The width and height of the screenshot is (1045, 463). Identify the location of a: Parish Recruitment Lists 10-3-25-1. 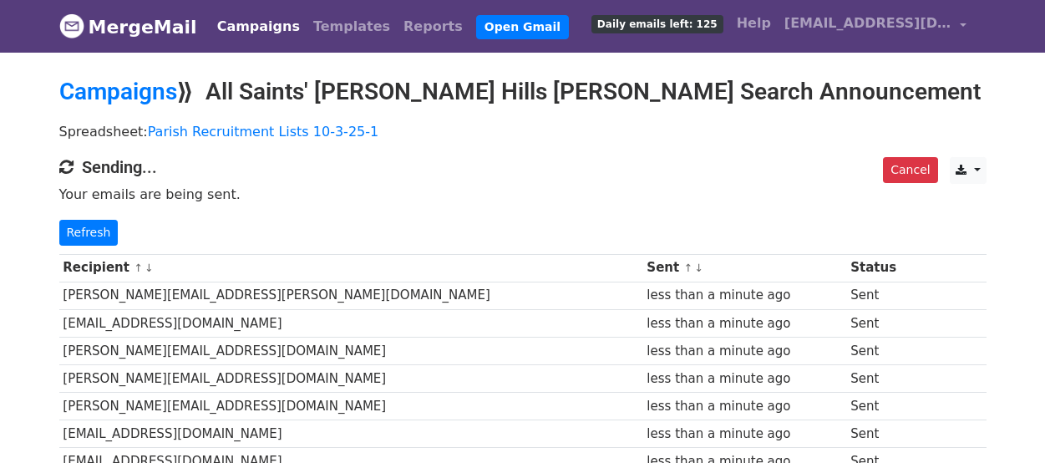
(263, 131).